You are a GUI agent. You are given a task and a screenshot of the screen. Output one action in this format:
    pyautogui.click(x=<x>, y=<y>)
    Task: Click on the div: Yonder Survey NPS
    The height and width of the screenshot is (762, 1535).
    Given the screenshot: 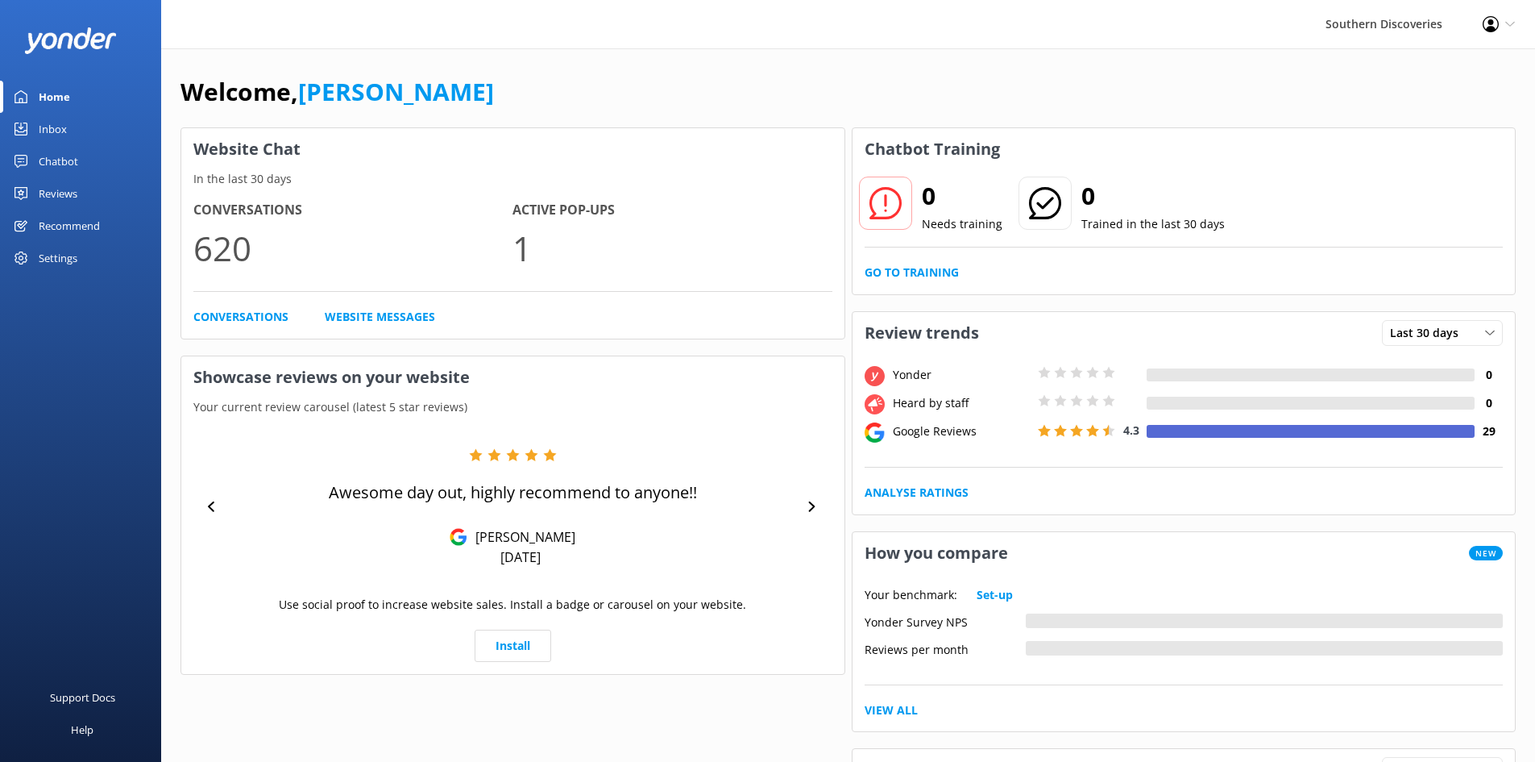 What is the action you would take?
    pyautogui.click(x=945, y=621)
    